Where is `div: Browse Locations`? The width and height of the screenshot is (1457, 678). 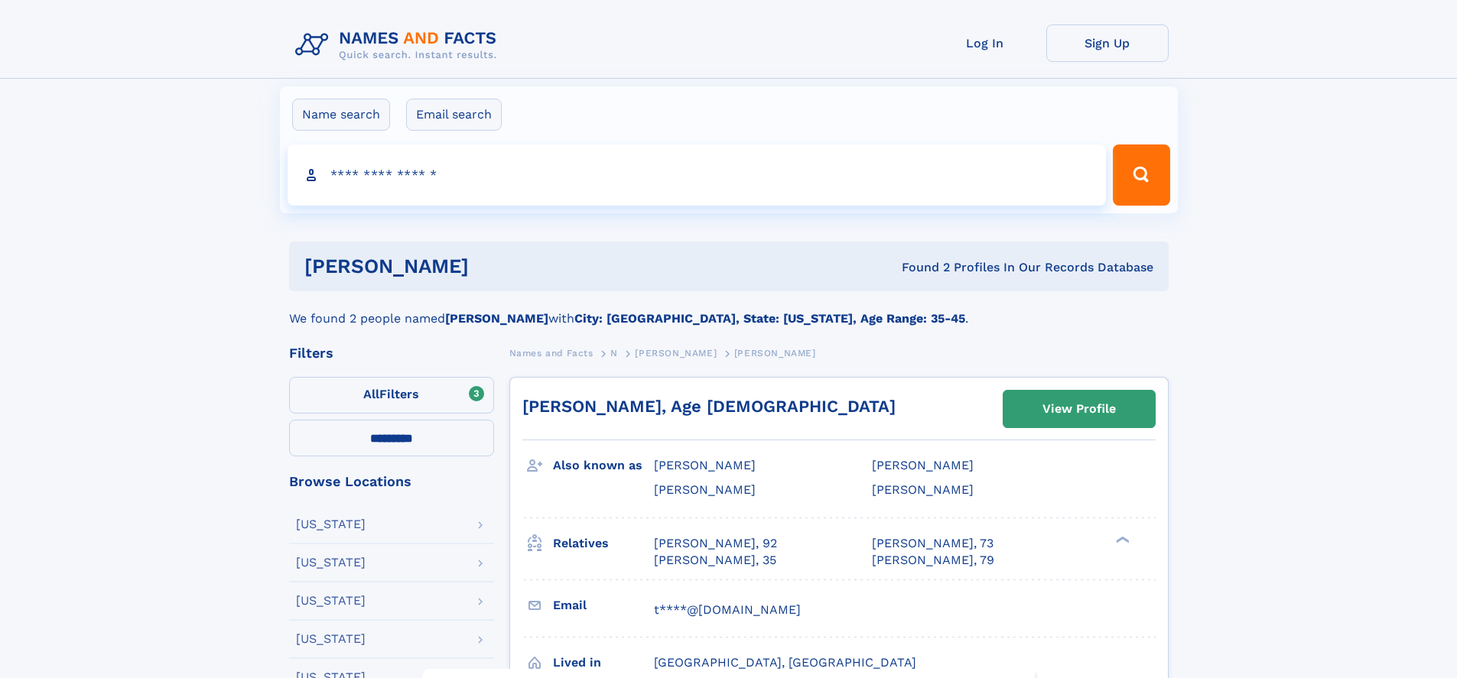
div: Browse Locations is located at coordinates (391, 482).